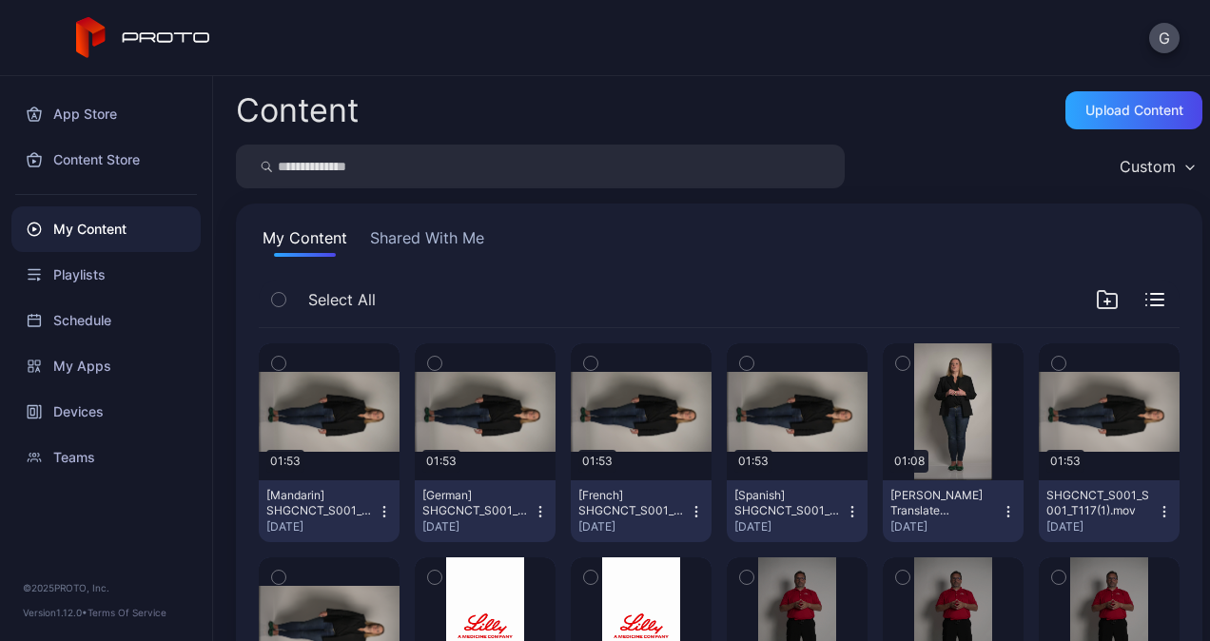 The image size is (1210, 641). What do you see at coordinates (127, 613) in the screenshot?
I see `a: Terms Of Service` at bounding box center [127, 613].